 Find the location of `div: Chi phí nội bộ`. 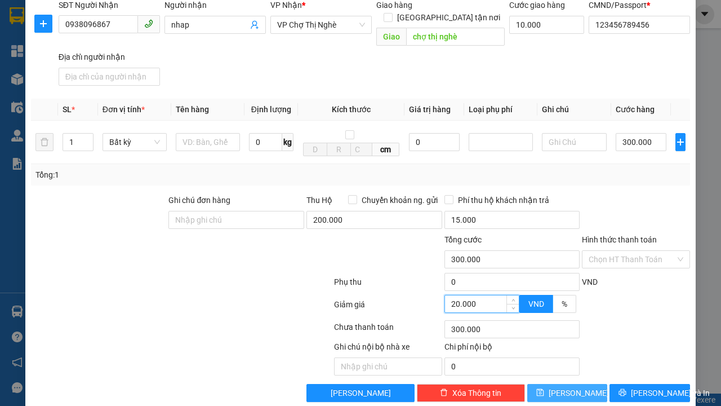

div: Chi phí nội bộ is located at coordinates (512, 349).